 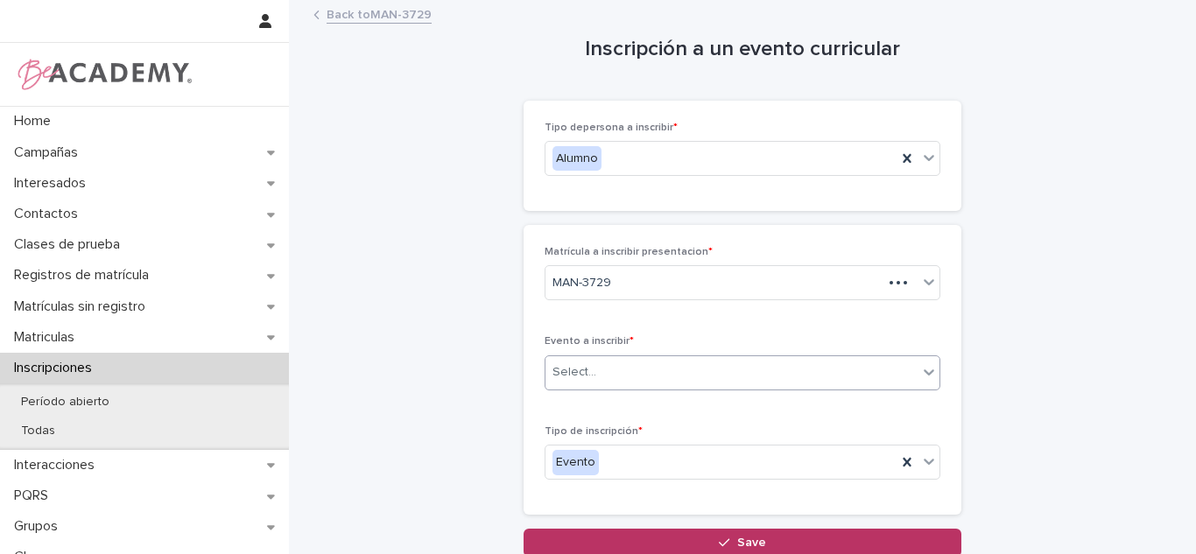 What do you see at coordinates (58, 465) in the screenshot?
I see `p: Interacciones` at bounding box center [58, 465].